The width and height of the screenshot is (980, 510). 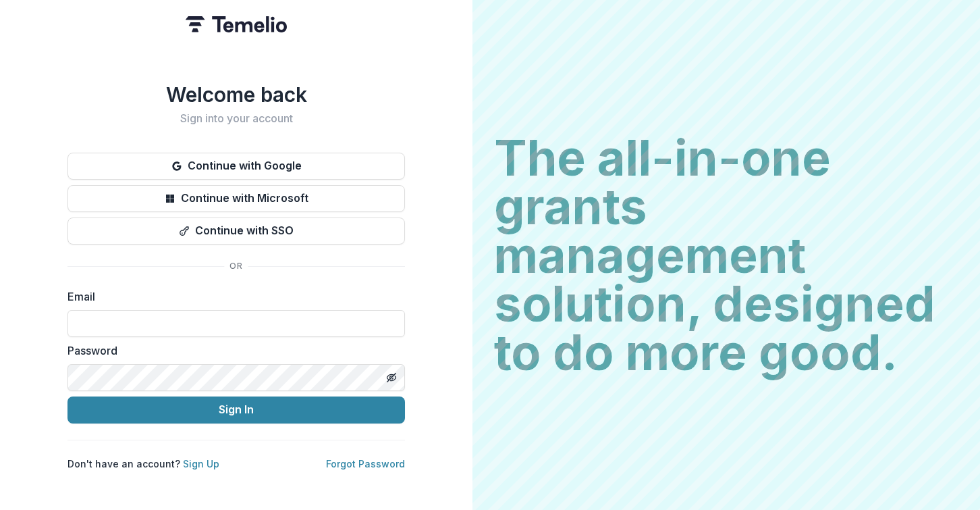 What do you see at coordinates (365, 463) in the screenshot?
I see `a: Forgot Password` at bounding box center [365, 463].